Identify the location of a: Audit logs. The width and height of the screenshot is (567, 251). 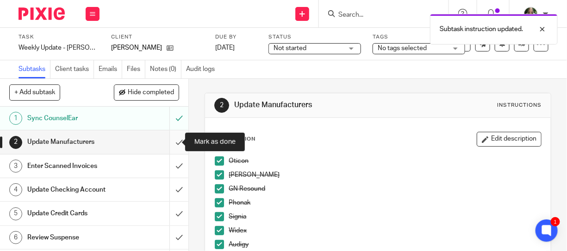
(203, 69).